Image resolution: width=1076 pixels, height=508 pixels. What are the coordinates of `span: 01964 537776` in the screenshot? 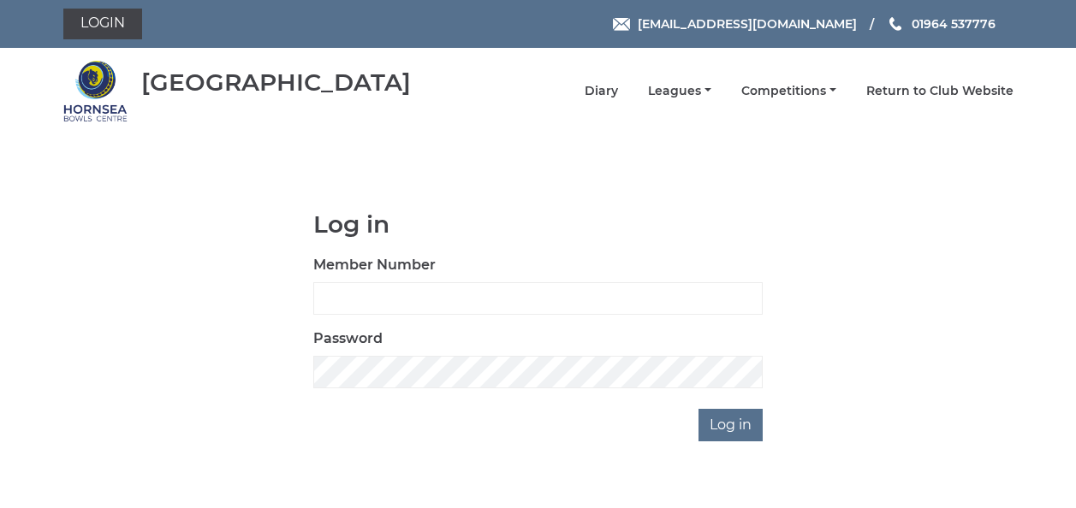 It's located at (953, 24).